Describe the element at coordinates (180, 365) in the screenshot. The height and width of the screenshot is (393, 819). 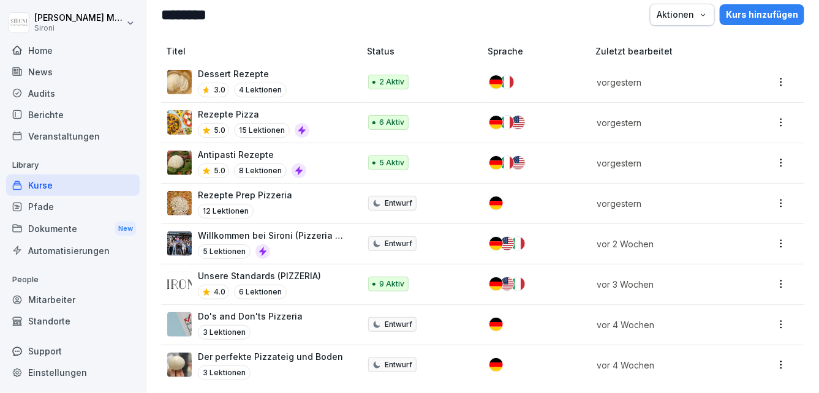
I see `img: pd1uaftas3p9yyv64fjaj026.png` at that location.